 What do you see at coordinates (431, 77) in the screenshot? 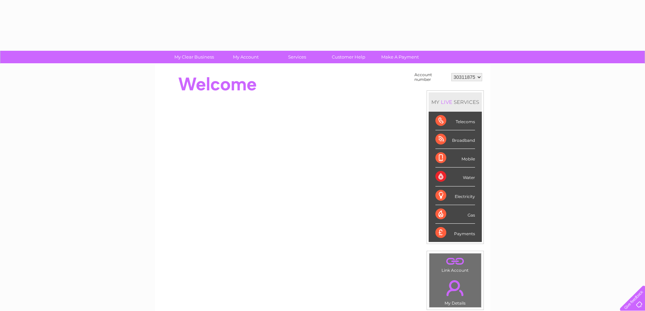
I see `td: Account number` at bounding box center [431, 77].